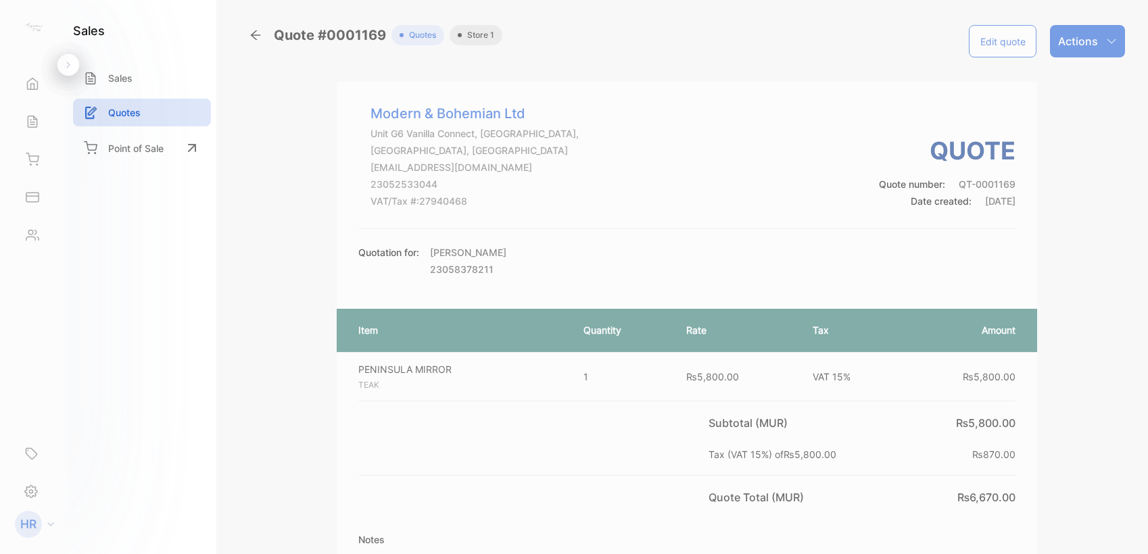 This screenshot has height=554, width=1148. Describe the element at coordinates (136, 148) in the screenshot. I see `p: Point of Sale` at that location.